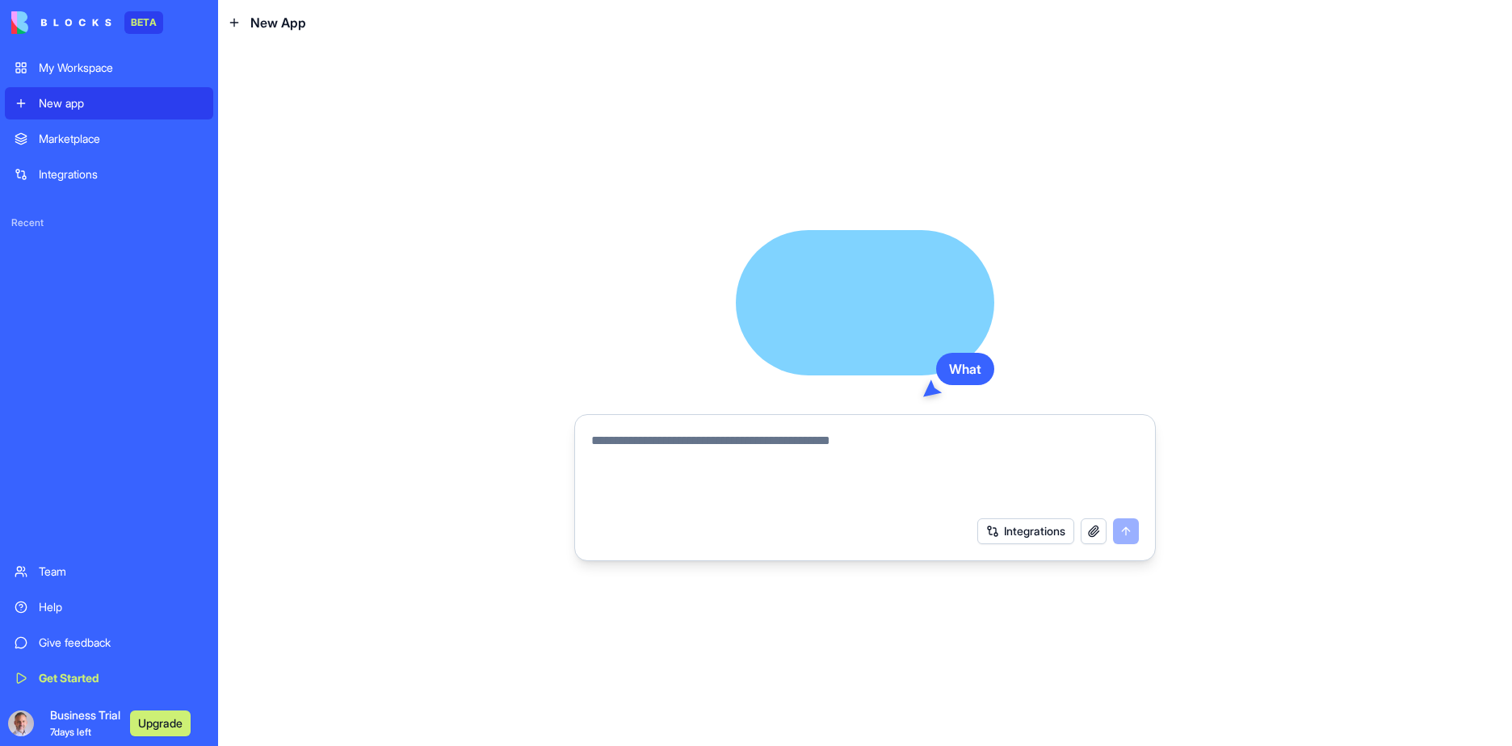  Describe the element at coordinates (278, 23) in the screenshot. I see `span: New App` at that location.